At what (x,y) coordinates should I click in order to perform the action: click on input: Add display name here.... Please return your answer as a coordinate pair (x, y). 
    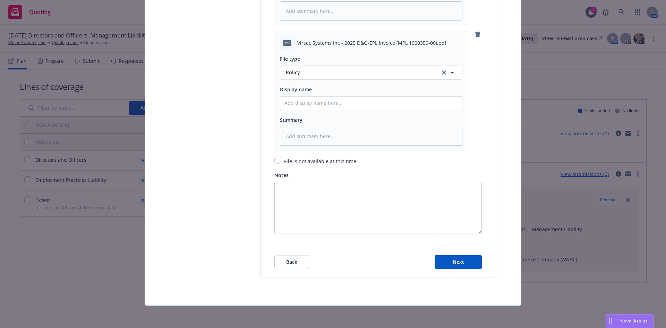
    Looking at the image, I should click on (371, 103).